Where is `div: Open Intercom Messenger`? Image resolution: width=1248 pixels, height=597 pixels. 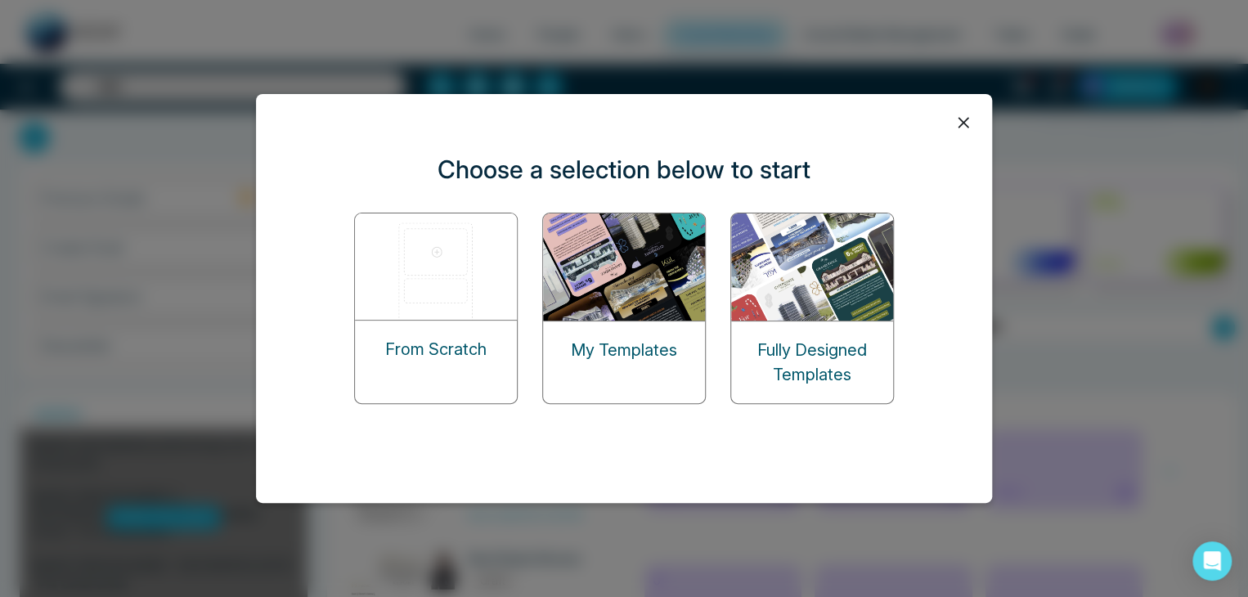
div: Open Intercom Messenger is located at coordinates (1212, 561).